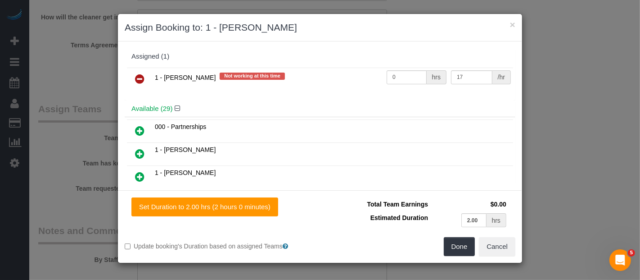 The width and height of the screenshot is (640, 280). What do you see at coordinates (205, 207) in the screenshot?
I see `button: Set Duration to 2.00 hrs (2 hours 0 minutes)` at bounding box center [205, 207].